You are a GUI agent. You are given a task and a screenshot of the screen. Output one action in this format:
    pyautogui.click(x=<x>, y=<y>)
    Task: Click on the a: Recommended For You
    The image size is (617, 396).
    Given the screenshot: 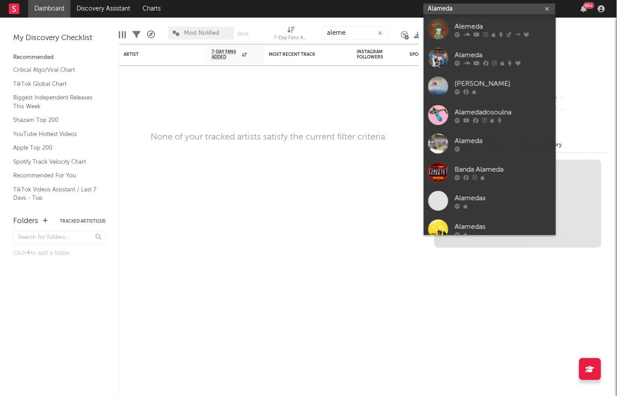 What is the action you would take?
    pyautogui.click(x=55, y=175)
    